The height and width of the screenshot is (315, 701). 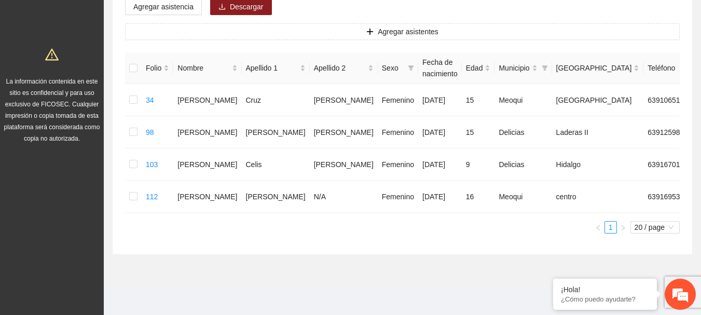 I want to click on td: centro, so click(x=598, y=197).